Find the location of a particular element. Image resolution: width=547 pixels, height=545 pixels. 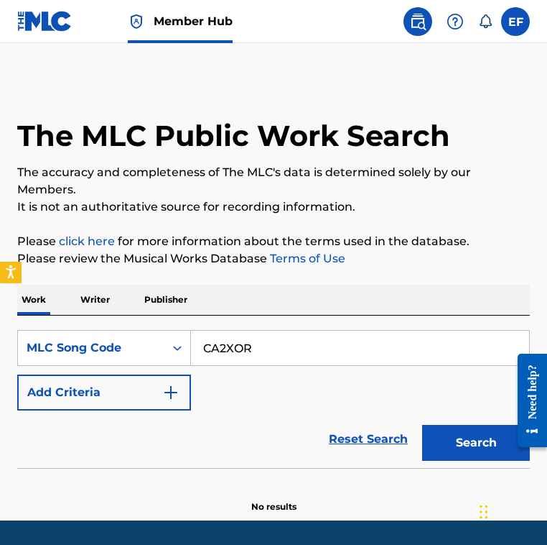

p: It is not an authoritative source for recording information. is located at coordinates (274, 207).